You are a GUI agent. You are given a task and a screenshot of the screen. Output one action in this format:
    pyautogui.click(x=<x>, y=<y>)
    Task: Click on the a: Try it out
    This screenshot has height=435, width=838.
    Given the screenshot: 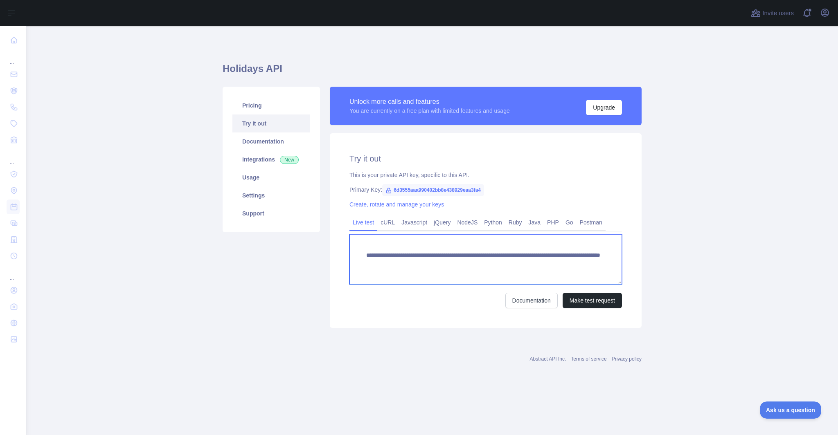 What is the action you would take?
    pyautogui.click(x=271, y=124)
    